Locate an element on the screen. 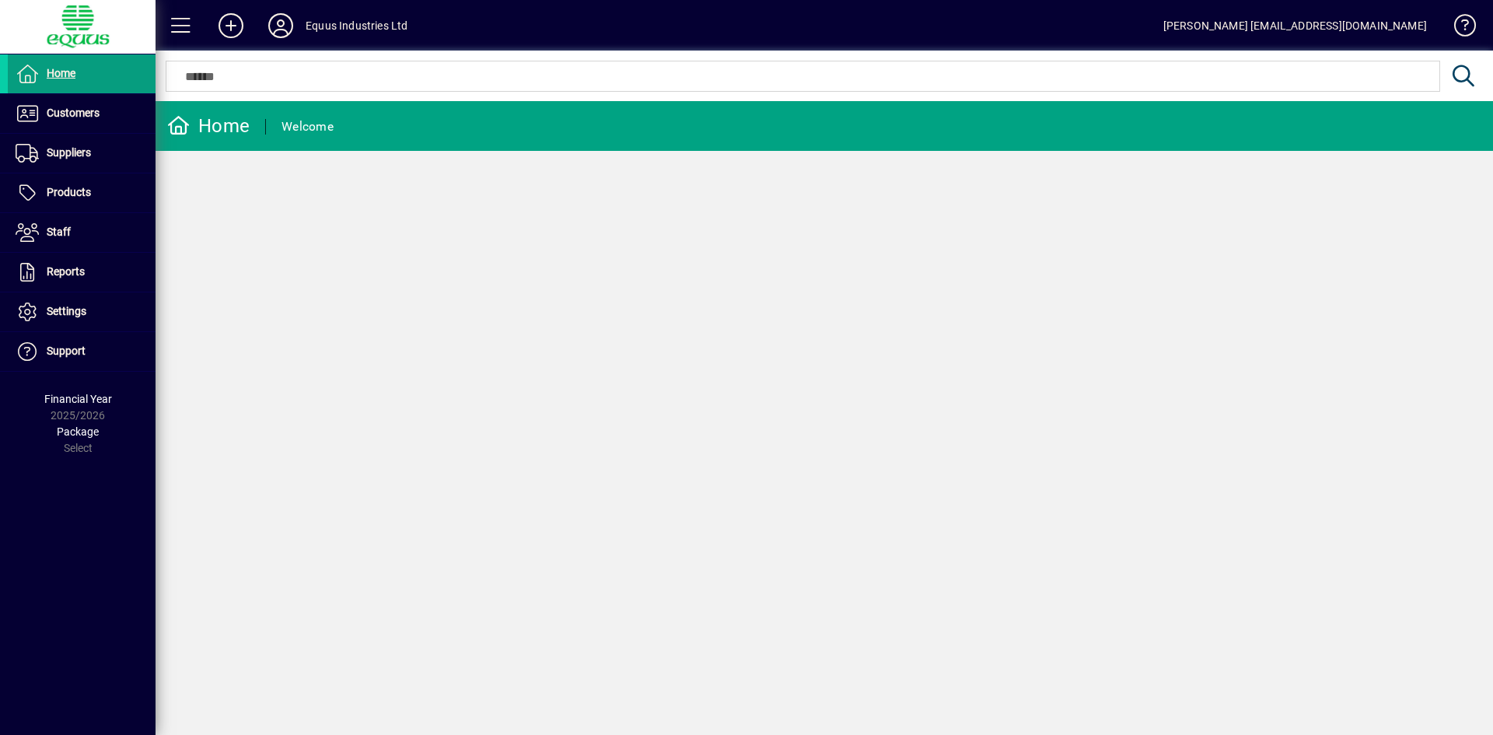  span: Reports is located at coordinates (65, 271).